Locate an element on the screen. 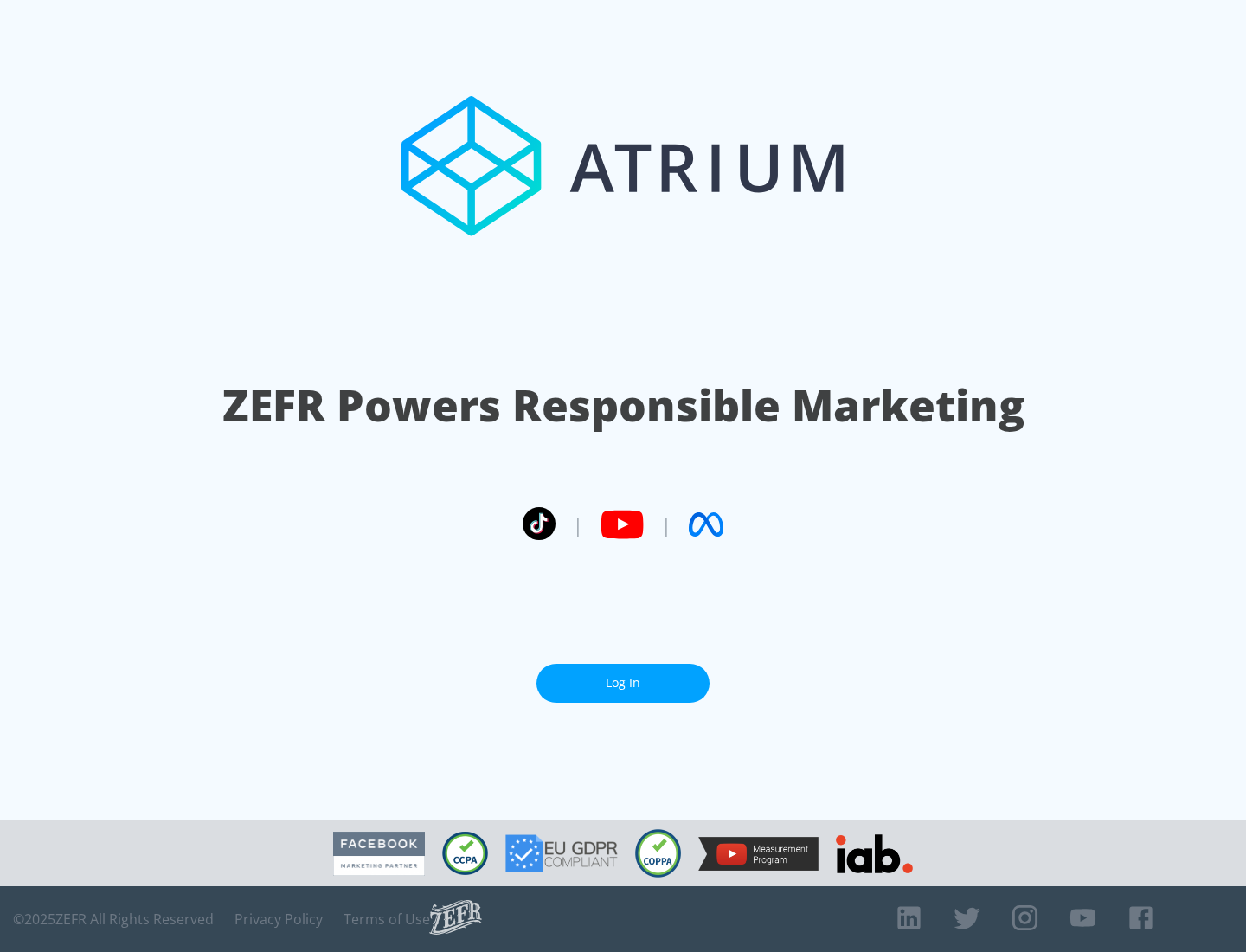  img: Facebook Marketing Partner is located at coordinates (379, 853).